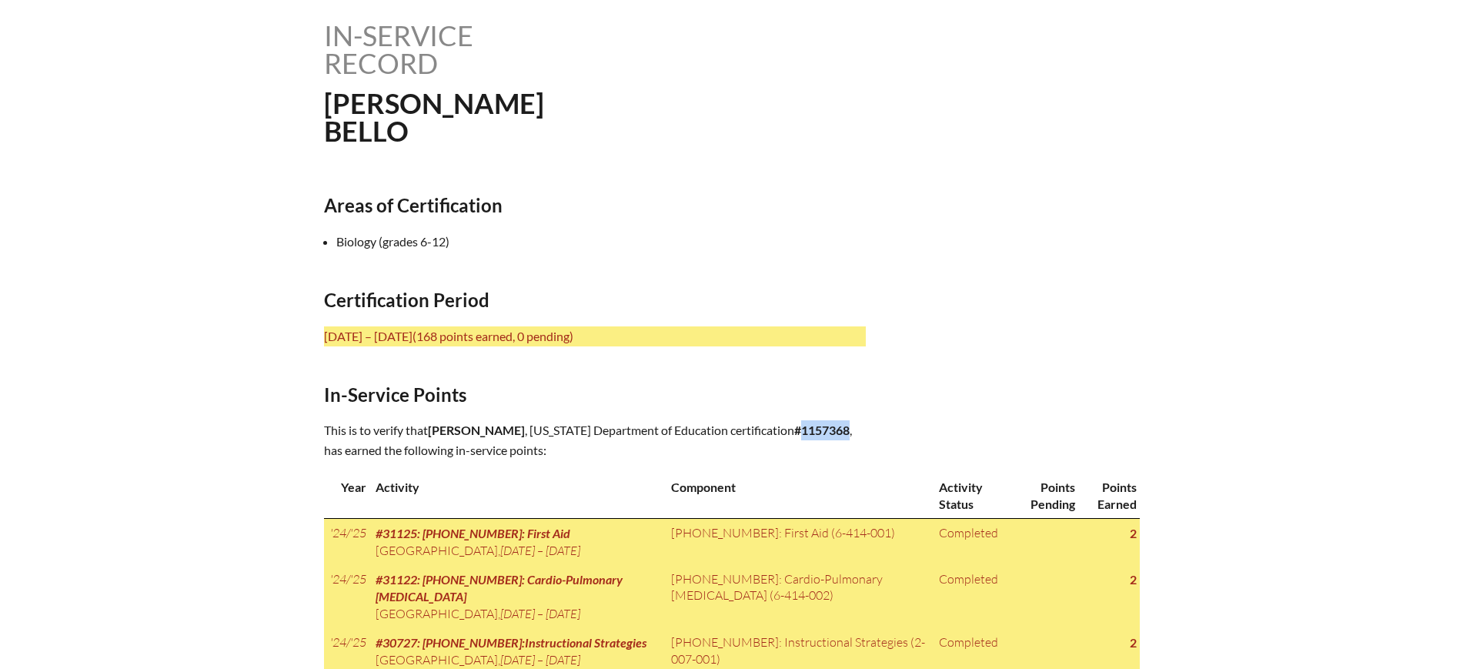  I want to click on li: Biology (grades 6-12), so click(607, 242).